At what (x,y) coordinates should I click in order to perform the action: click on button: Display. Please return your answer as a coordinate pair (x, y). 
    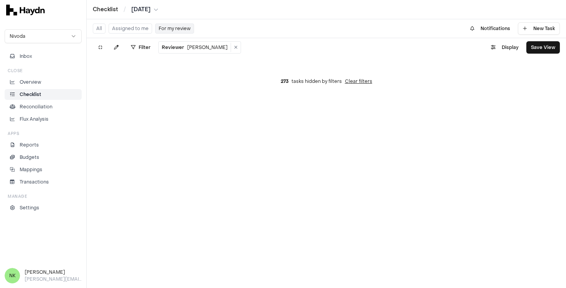
    Looking at the image, I should click on (505, 47).